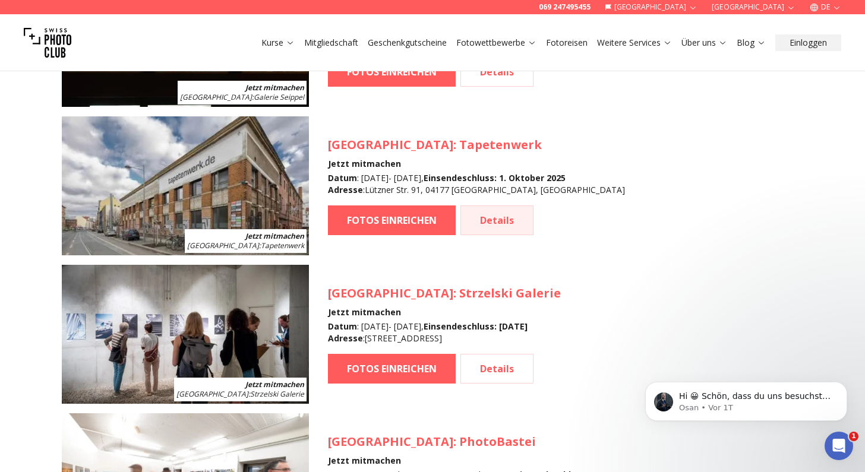 This screenshot has height=472, width=865. What do you see at coordinates (240, 394) in the screenshot?
I see `span: : Strzelski Galerie` at bounding box center [240, 394].